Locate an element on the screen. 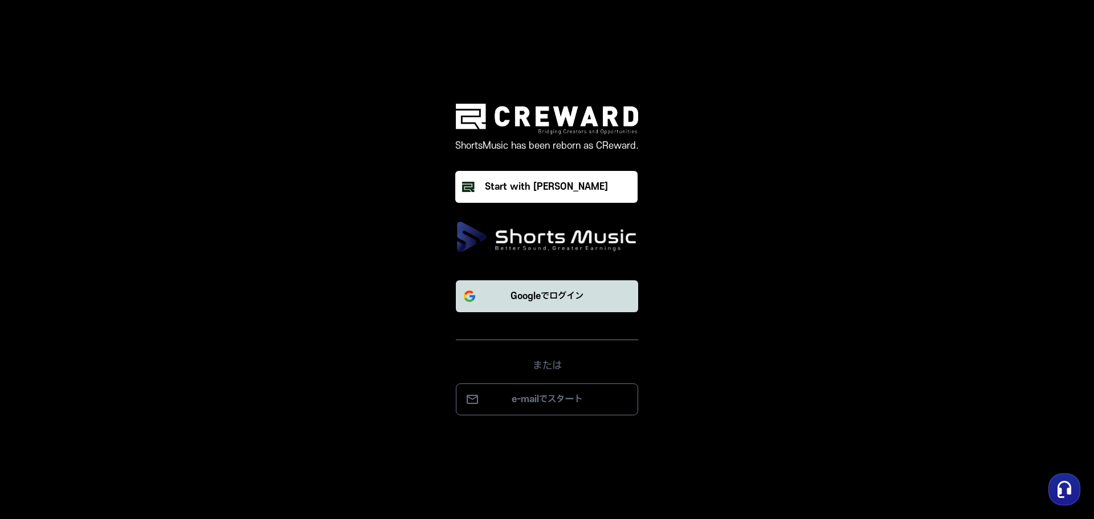 The image size is (1094, 519). p: Googleでログイン is located at coordinates (547, 296).